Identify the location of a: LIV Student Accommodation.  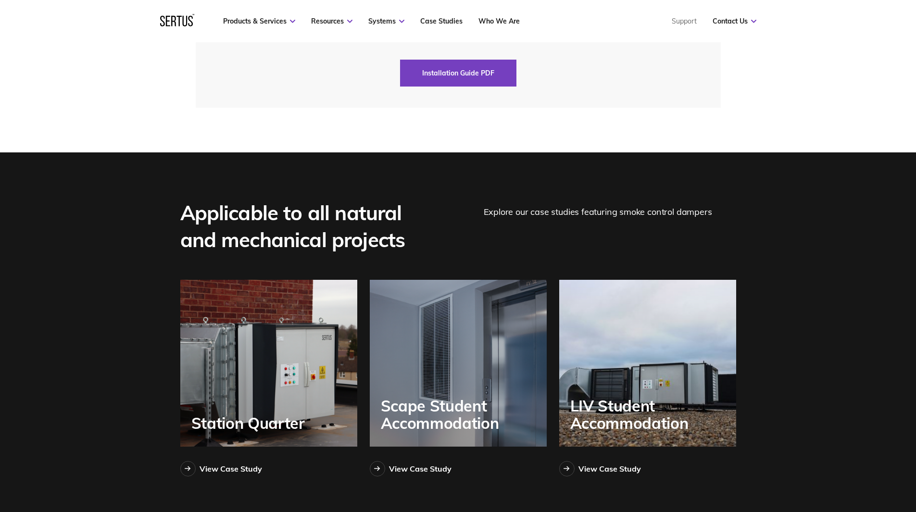
(648, 363).